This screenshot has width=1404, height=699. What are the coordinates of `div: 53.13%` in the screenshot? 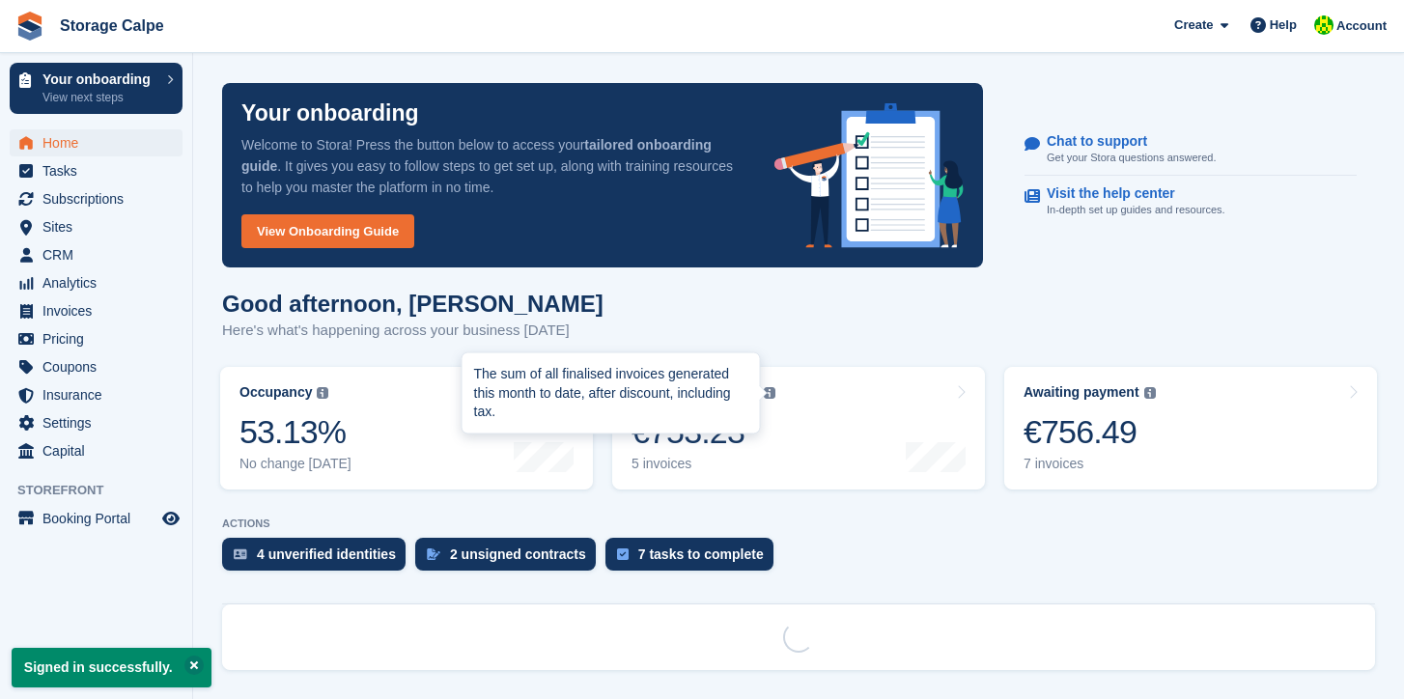 It's located at (296, 432).